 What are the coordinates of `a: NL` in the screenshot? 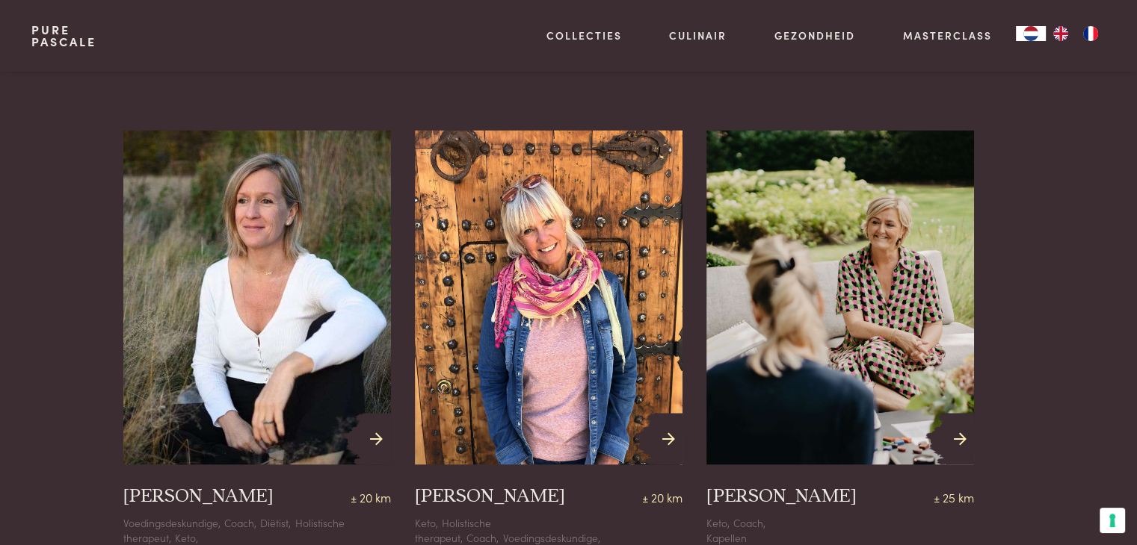 It's located at (1030, 34).